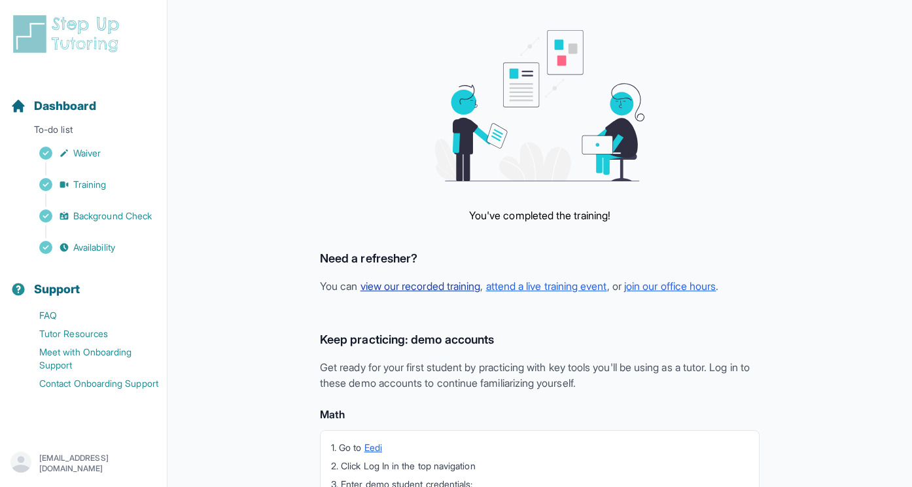  Describe the element at coordinates (88, 247) in the screenshot. I see `a: Availability` at that location.